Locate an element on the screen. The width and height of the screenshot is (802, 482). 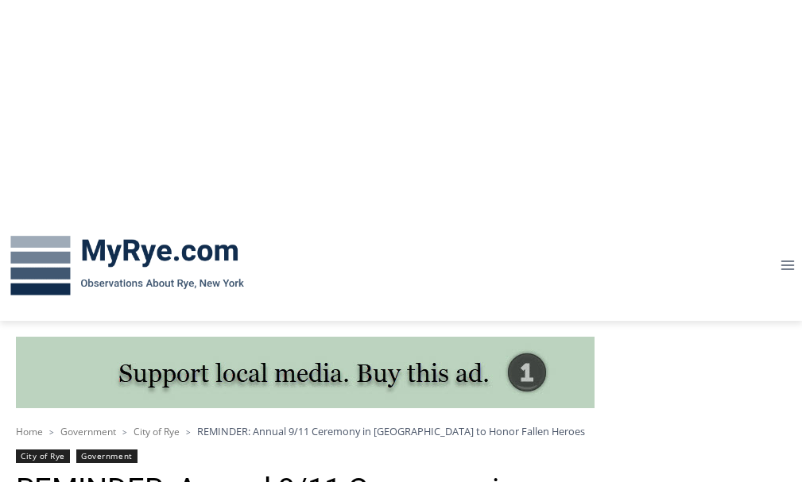
img: support local media, buy this ad is located at coordinates (305, 373).